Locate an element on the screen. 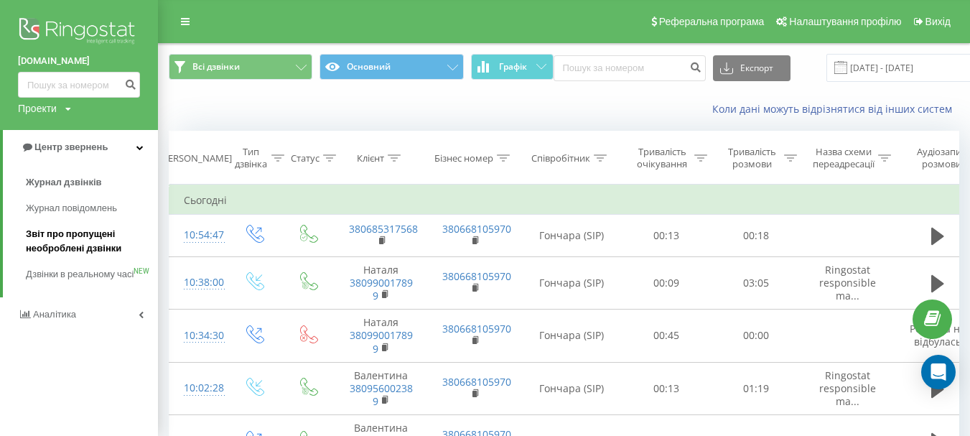 The image size is (970, 436). span: Вихід is located at coordinates (938, 22).